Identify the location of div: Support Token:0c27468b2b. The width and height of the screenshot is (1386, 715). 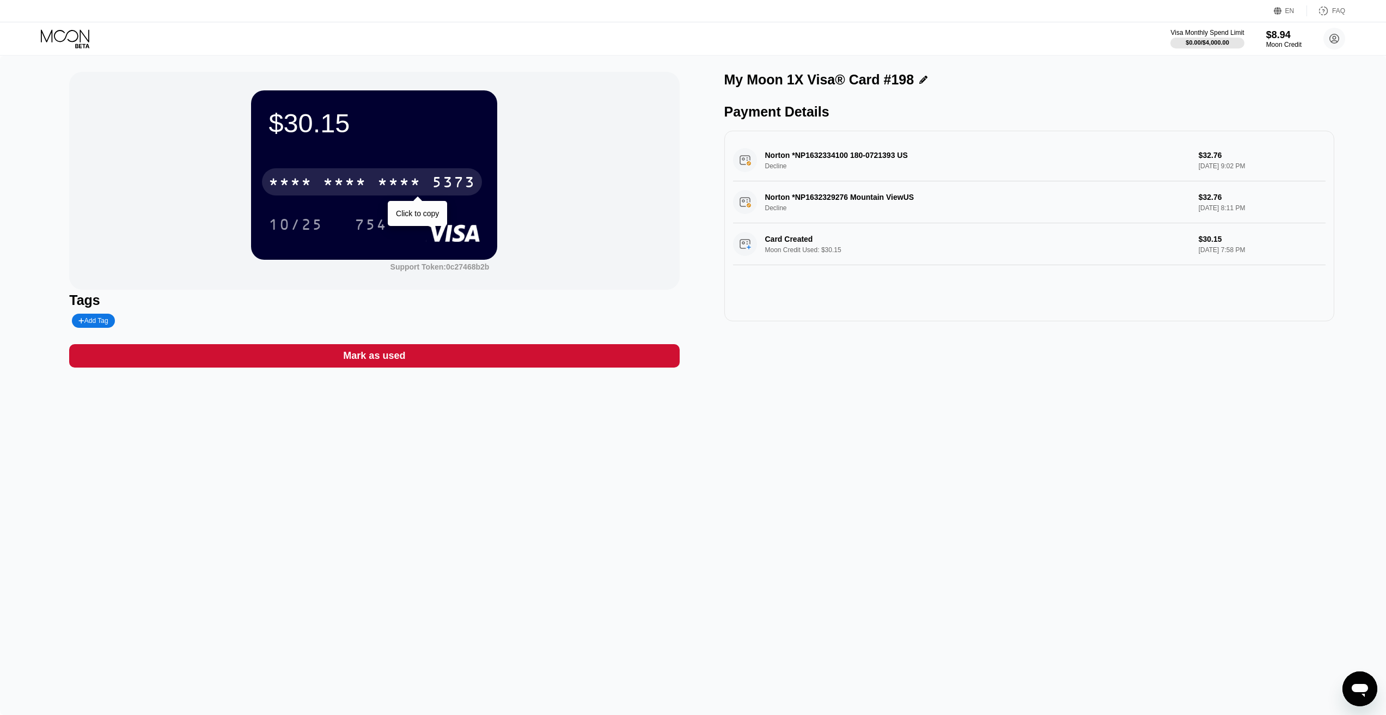
(440, 267).